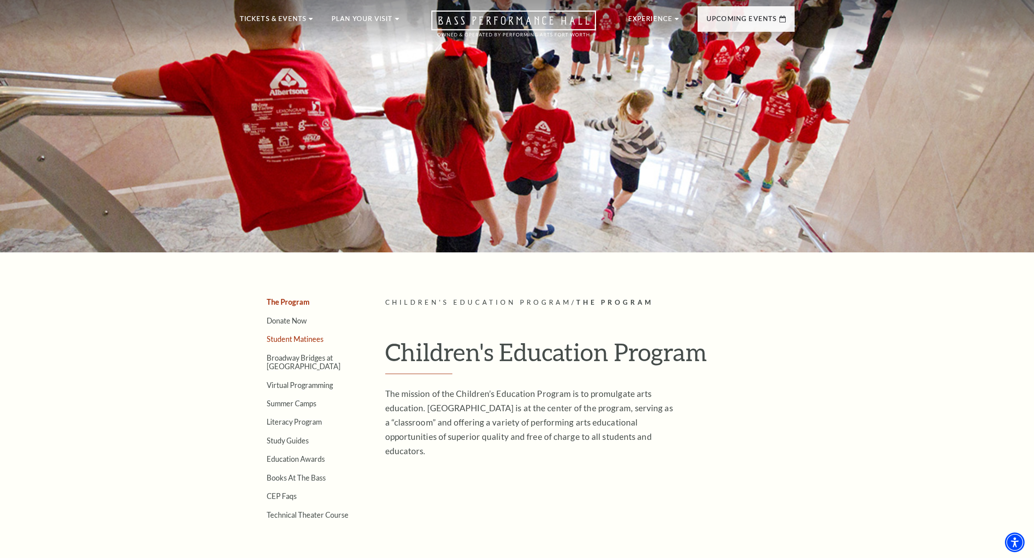  What do you see at coordinates (300, 385) in the screenshot?
I see `a: Virtual Programming` at bounding box center [300, 385].